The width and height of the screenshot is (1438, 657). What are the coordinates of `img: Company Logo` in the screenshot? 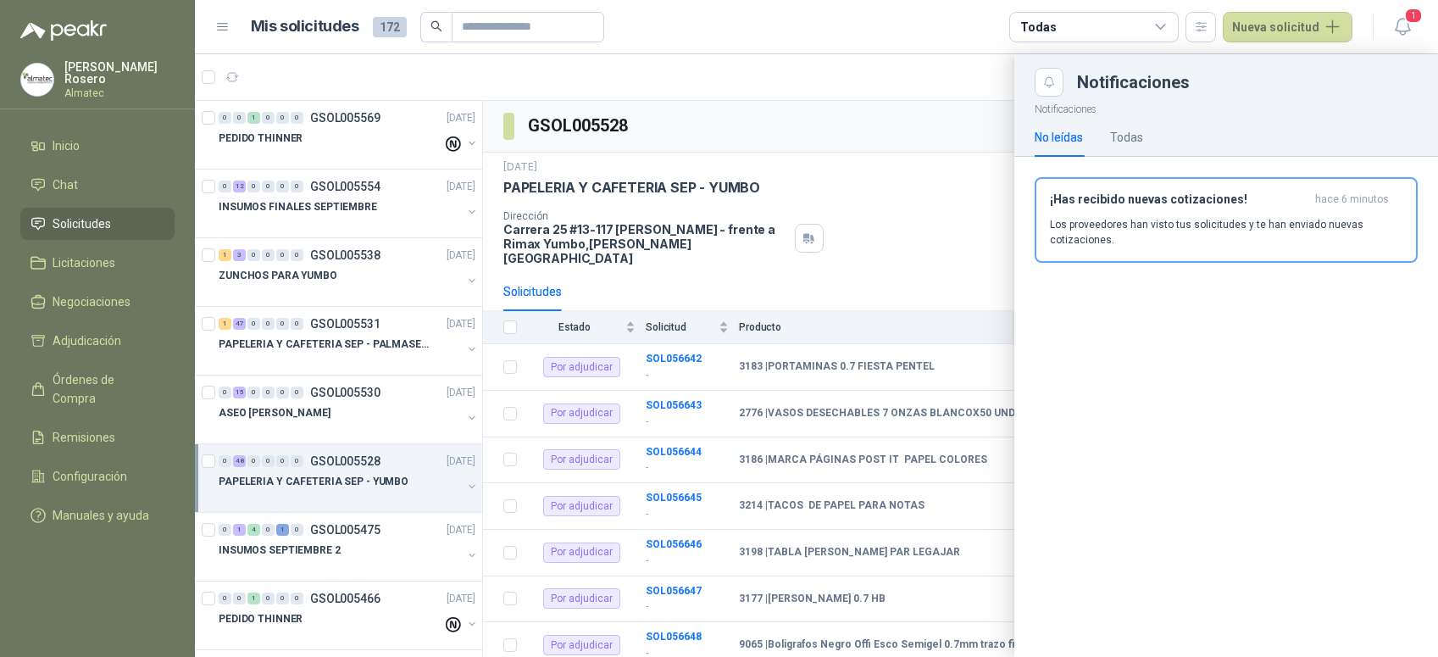 It's located at (37, 80).